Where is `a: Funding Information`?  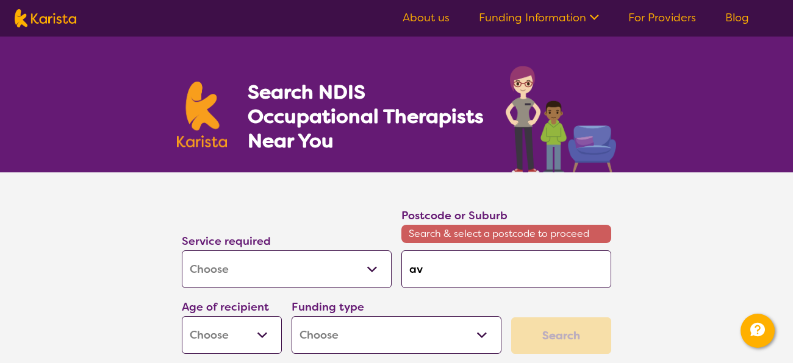 a: Funding Information is located at coordinates (538, 18).